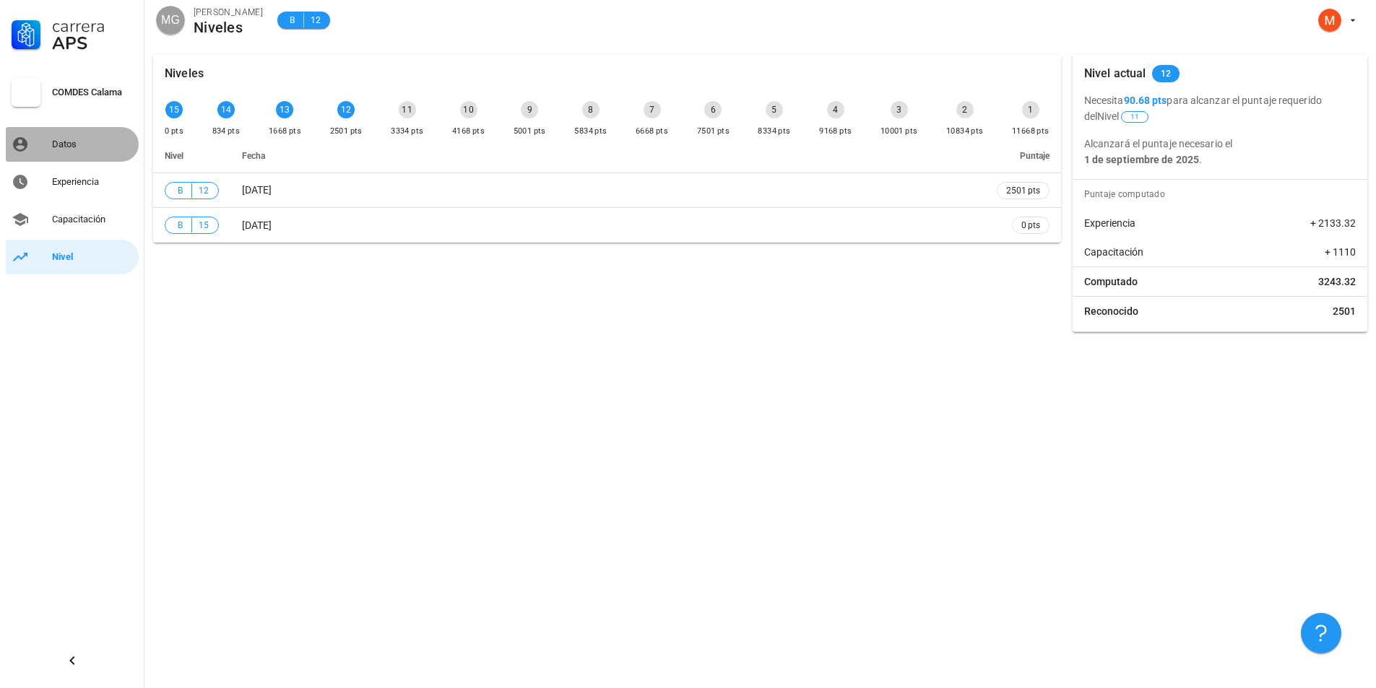 This screenshot has height=688, width=1376. I want to click on span: 11, so click(1134, 117).